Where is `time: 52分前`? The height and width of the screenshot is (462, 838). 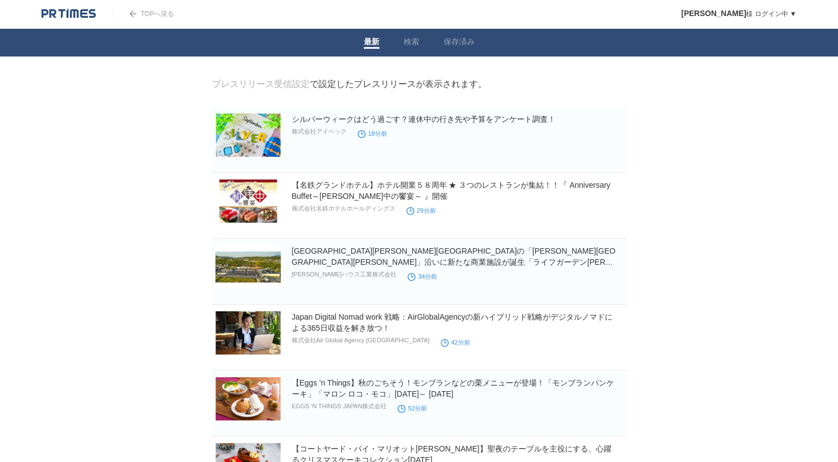
time: 52分前 is located at coordinates (412, 408).